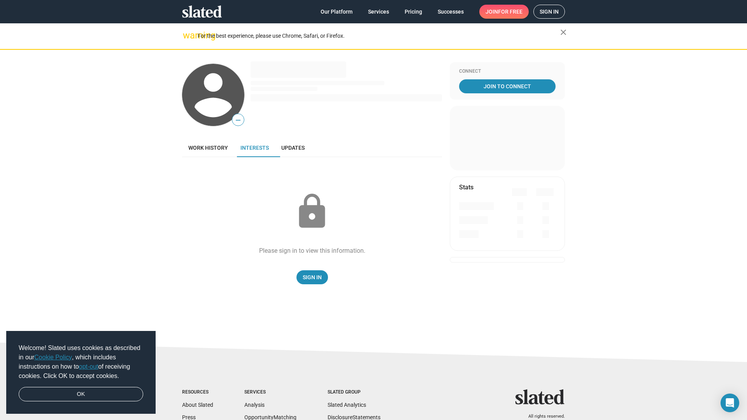  Describe the element at coordinates (312, 251) in the screenshot. I see `div: Please sign in to view this information.` at that location.